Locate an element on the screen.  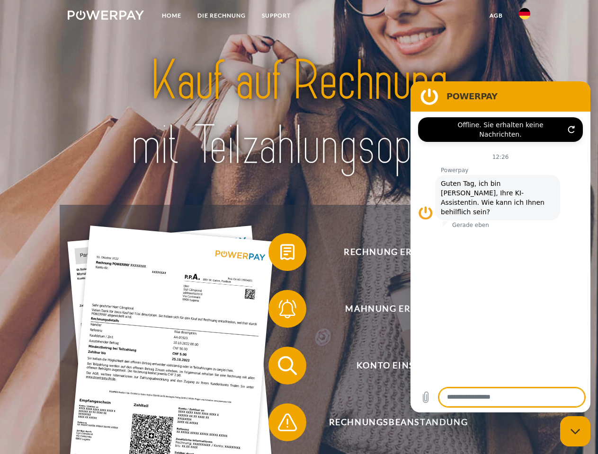
span: Konto einsehen is located at coordinates (398, 366).